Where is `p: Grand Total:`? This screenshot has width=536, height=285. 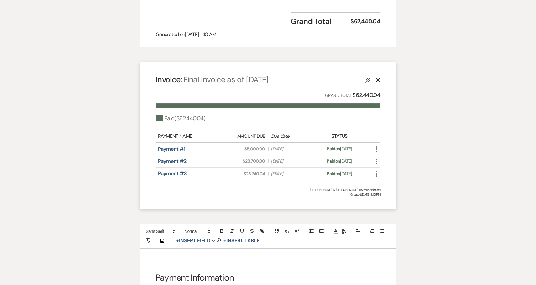 p: Grand Total: is located at coordinates (353, 95).